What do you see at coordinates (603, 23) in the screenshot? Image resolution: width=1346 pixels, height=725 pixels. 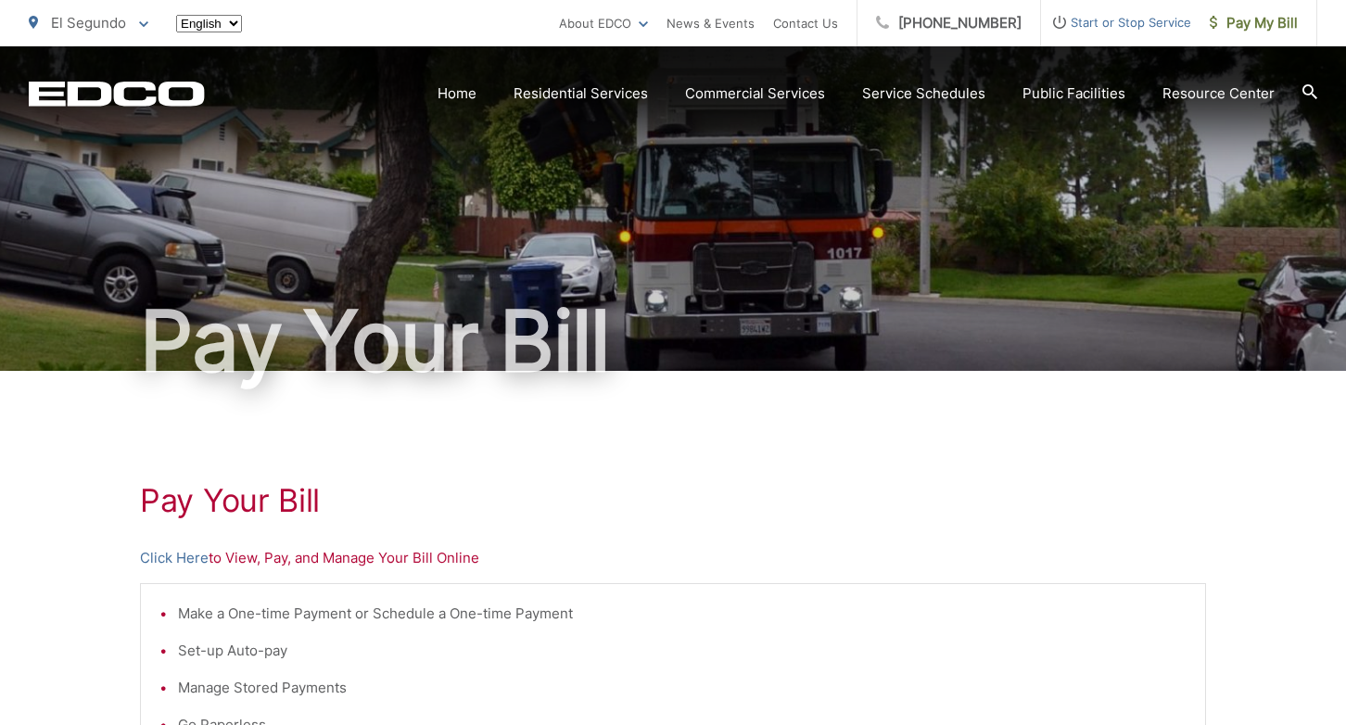 I see `a: About EDCO` at bounding box center [603, 23].